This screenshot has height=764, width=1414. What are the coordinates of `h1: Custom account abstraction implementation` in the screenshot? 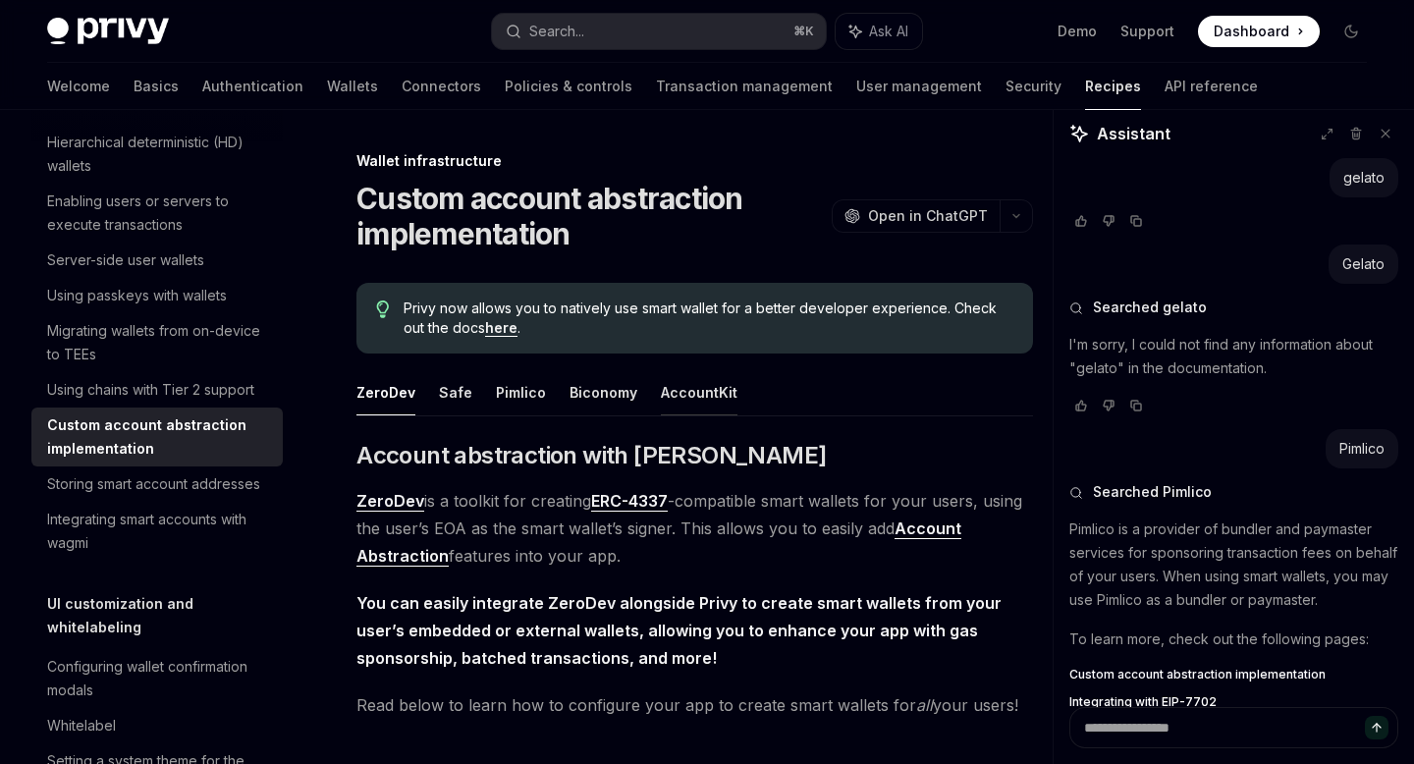 It's located at (590, 216).